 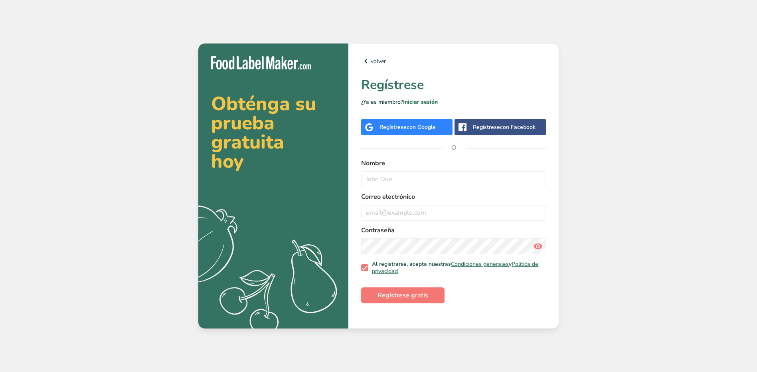 I want to click on input: email@example.com, so click(x=453, y=213).